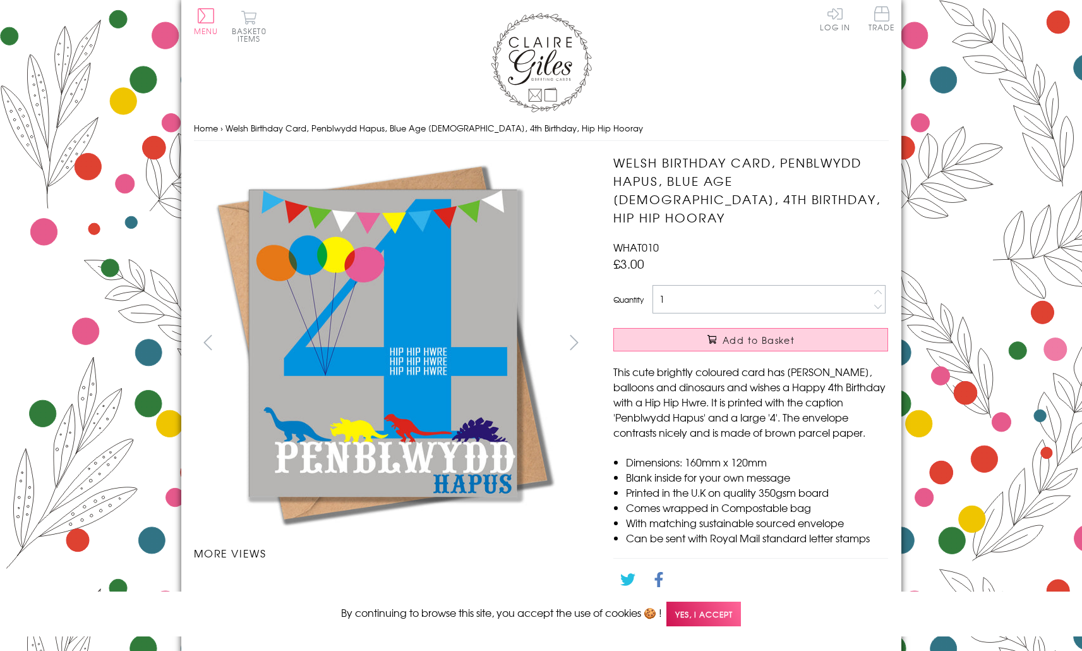 This screenshot has height=651, width=1082. What do you see at coordinates (882, 20) in the screenshot?
I see `a: Trade` at bounding box center [882, 20].